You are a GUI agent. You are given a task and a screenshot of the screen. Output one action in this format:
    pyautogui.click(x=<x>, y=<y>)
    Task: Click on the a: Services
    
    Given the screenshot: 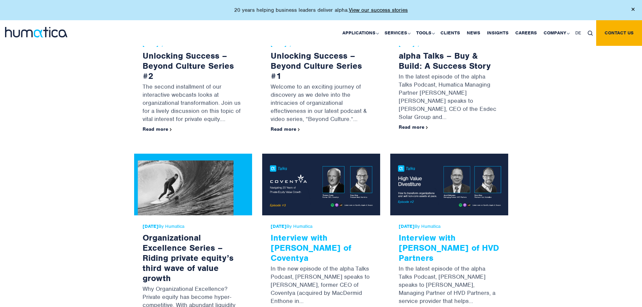 What is the action you would take?
    pyautogui.click(x=397, y=33)
    